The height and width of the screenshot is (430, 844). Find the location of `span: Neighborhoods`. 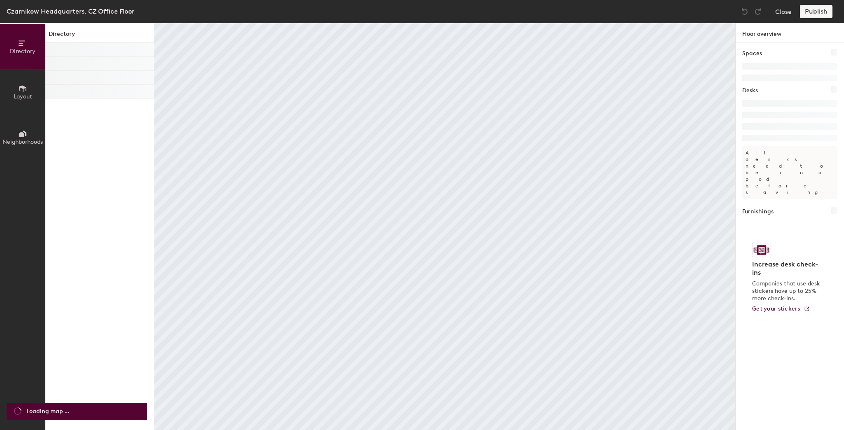

span: Neighborhoods is located at coordinates (23, 142).